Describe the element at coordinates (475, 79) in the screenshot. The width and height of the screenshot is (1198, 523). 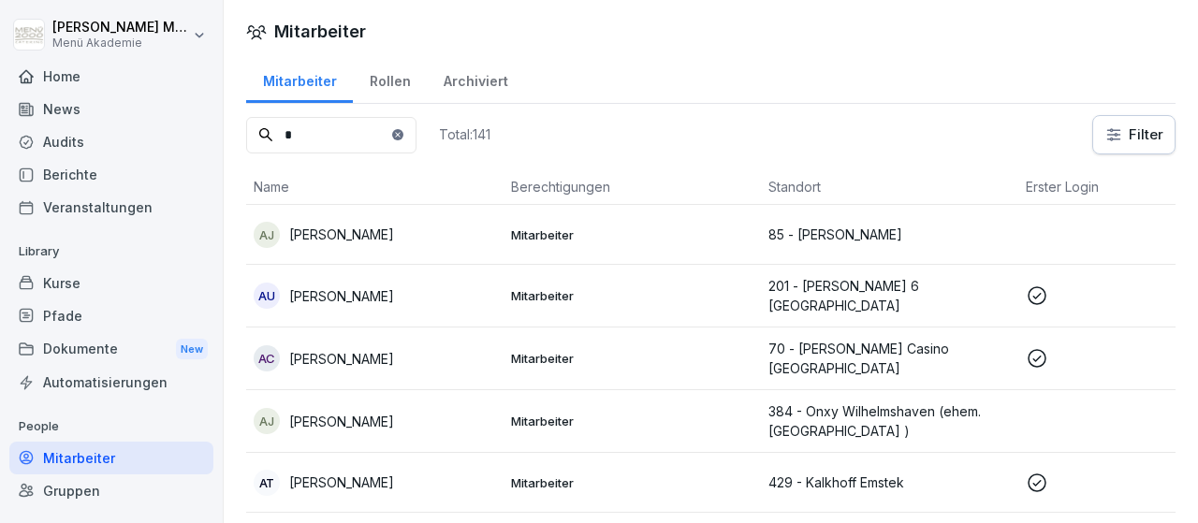
I see `a: Archiviert` at that location.